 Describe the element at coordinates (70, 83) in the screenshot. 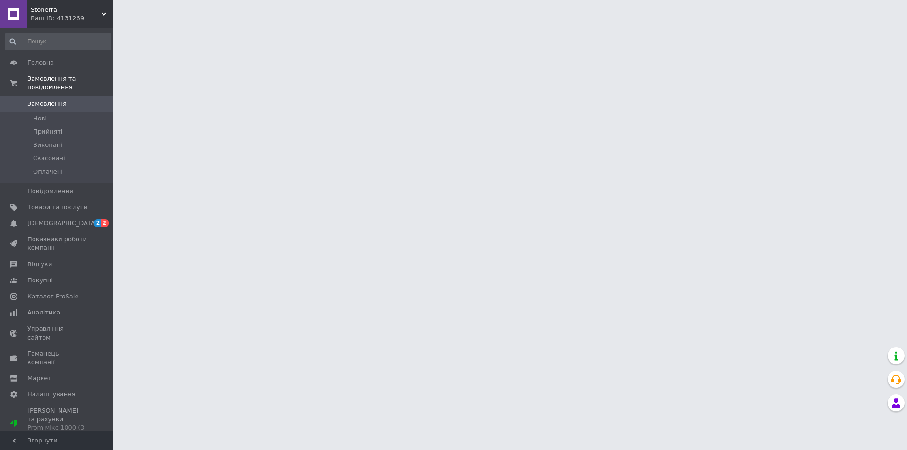

I see `span: Замовлення та повідомлення` at that location.